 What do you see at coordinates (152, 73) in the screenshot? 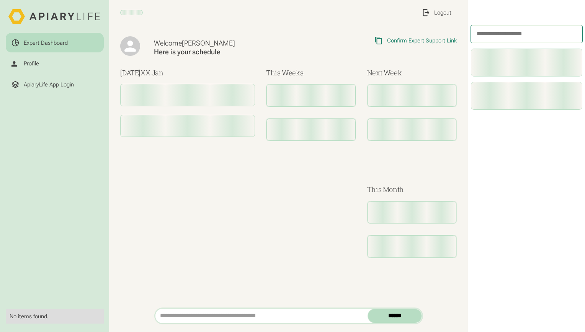
I see `span: XX Jan` at bounding box center [152, 73].